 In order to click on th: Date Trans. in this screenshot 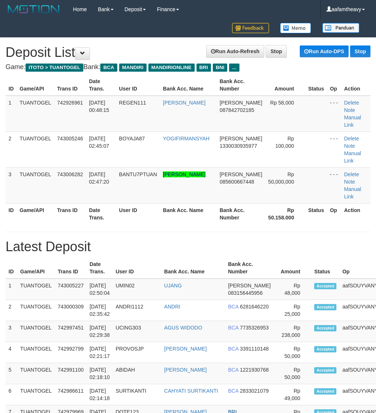, I will do `click(101, 85)`.